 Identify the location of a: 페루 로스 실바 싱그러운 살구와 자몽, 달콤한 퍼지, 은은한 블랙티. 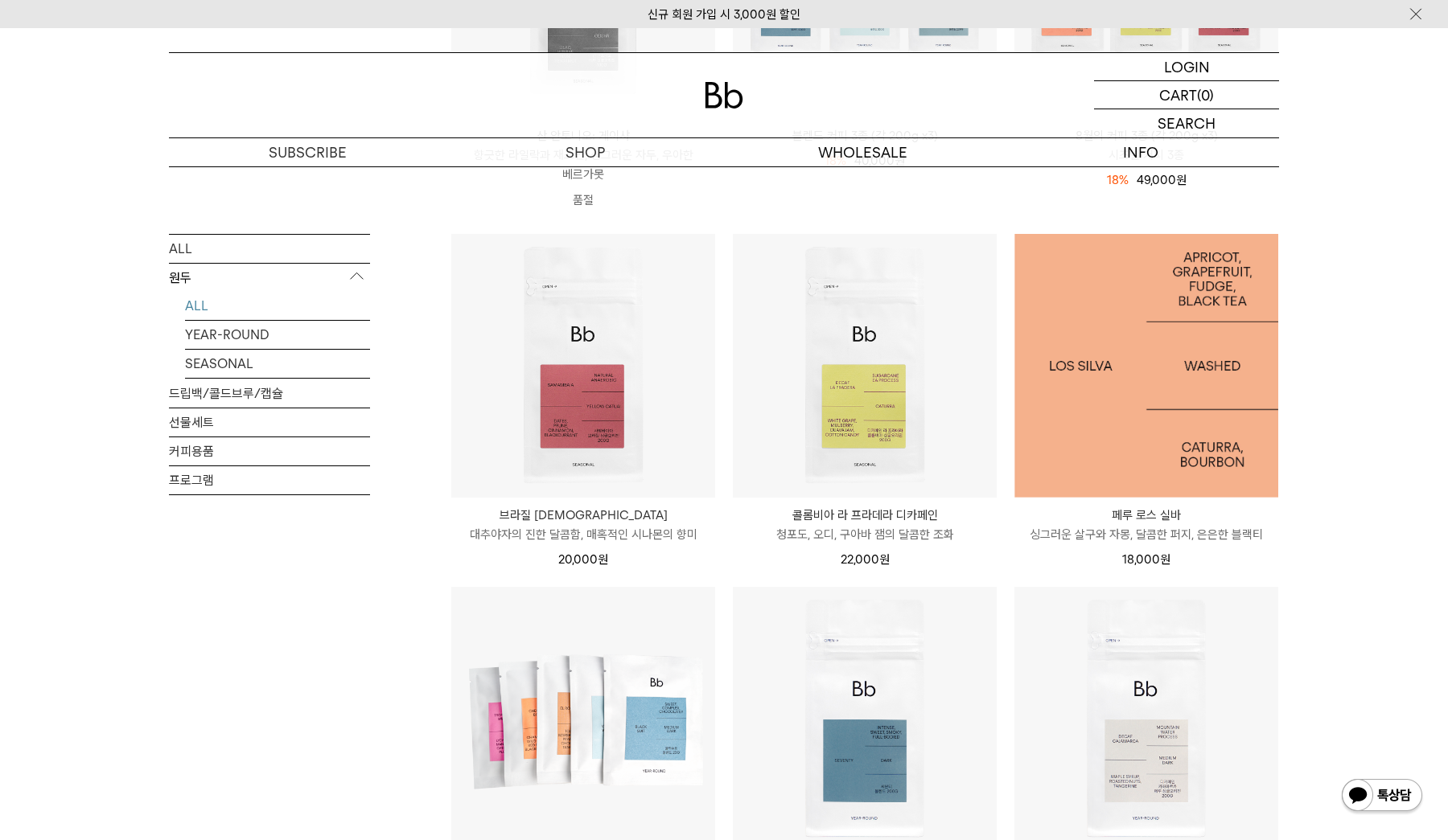
(1147, 525).